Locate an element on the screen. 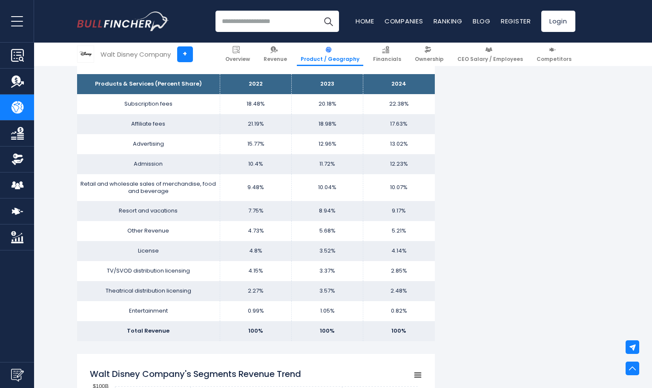 The width and height of the screenshot is (652, 388). td: 10.04% is located at coordinates (327, 188).